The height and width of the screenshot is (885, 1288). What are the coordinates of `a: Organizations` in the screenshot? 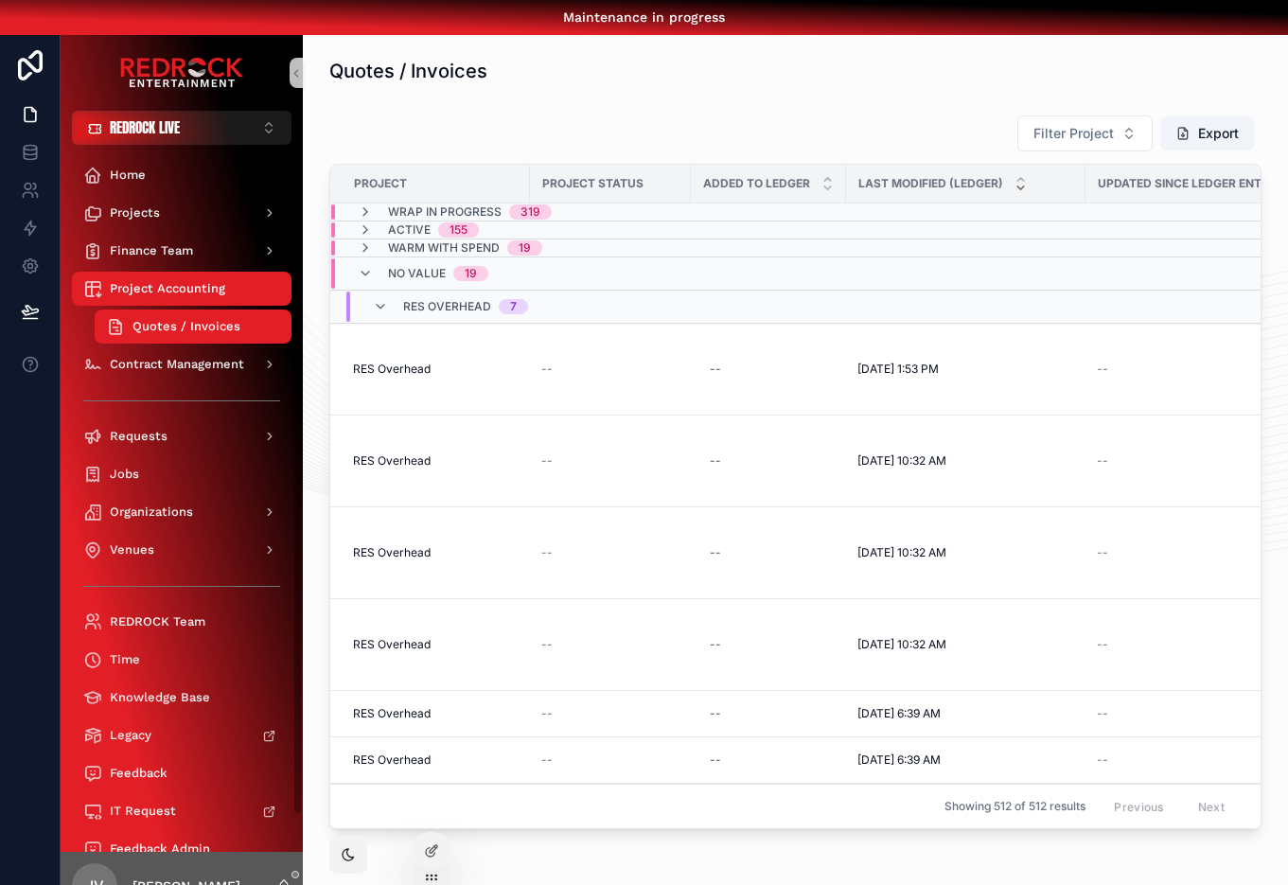 It's located at (182, 512).